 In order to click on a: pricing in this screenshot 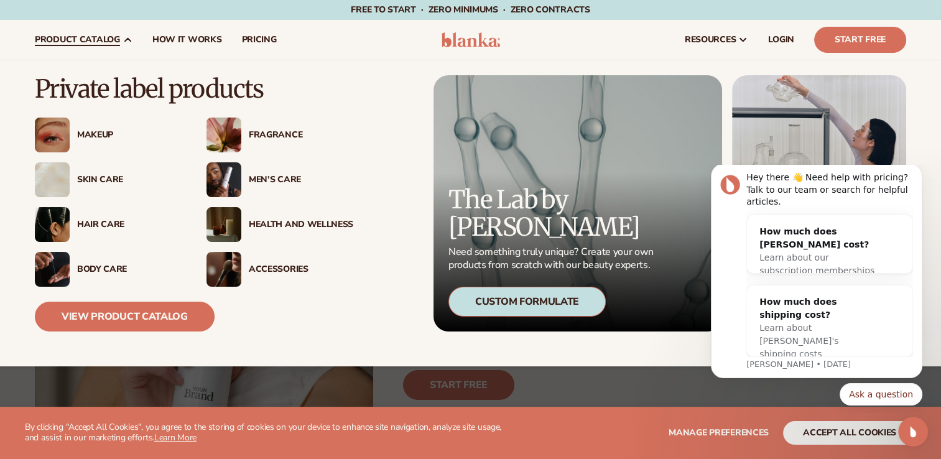, I will do `click(259, 40)`.